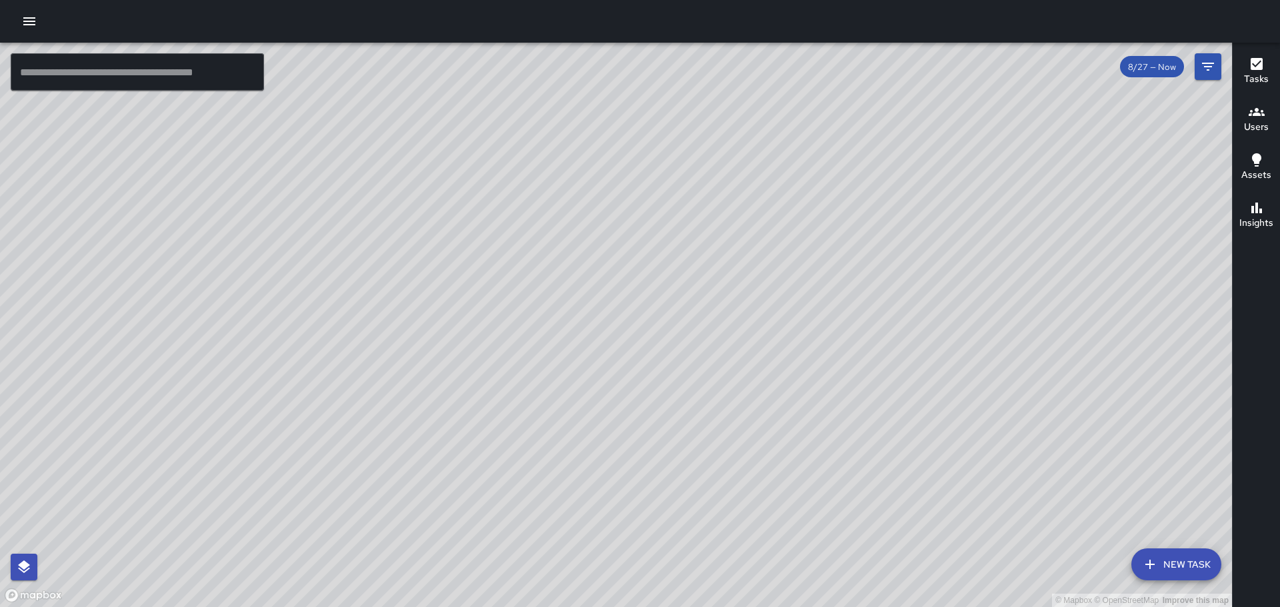 The height and width of the screenshot is (607, 1280). I want to click on span: 8/27 — Now, so click(1152, 67).